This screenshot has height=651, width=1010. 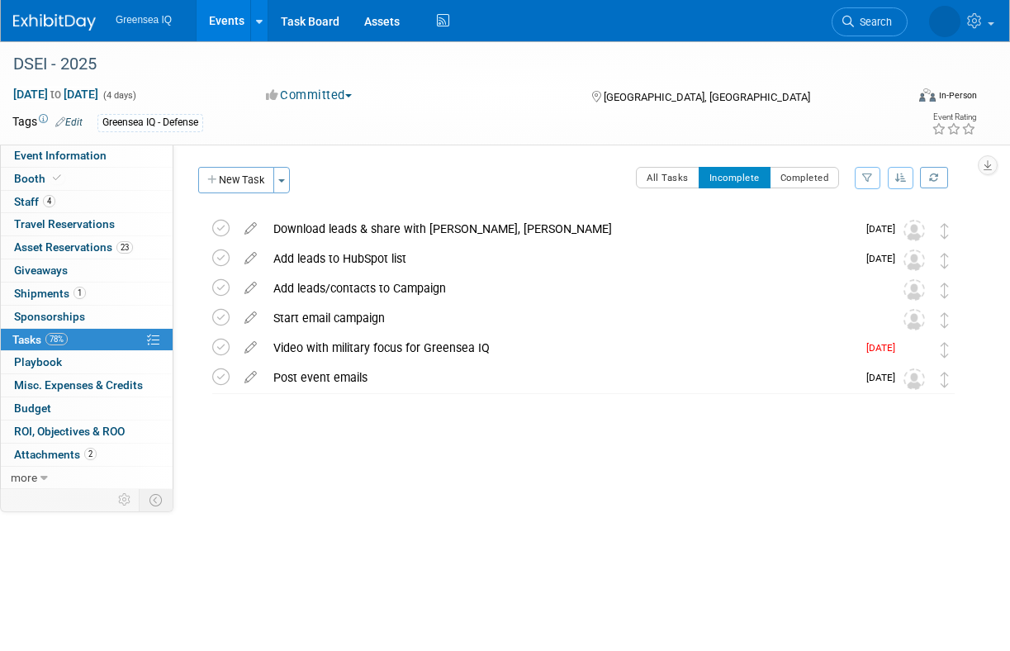 What do you see at coordinates (928, 95) in the screenshot?
I see `img: Format-Inperson.png` at bounding box center [928, 95].